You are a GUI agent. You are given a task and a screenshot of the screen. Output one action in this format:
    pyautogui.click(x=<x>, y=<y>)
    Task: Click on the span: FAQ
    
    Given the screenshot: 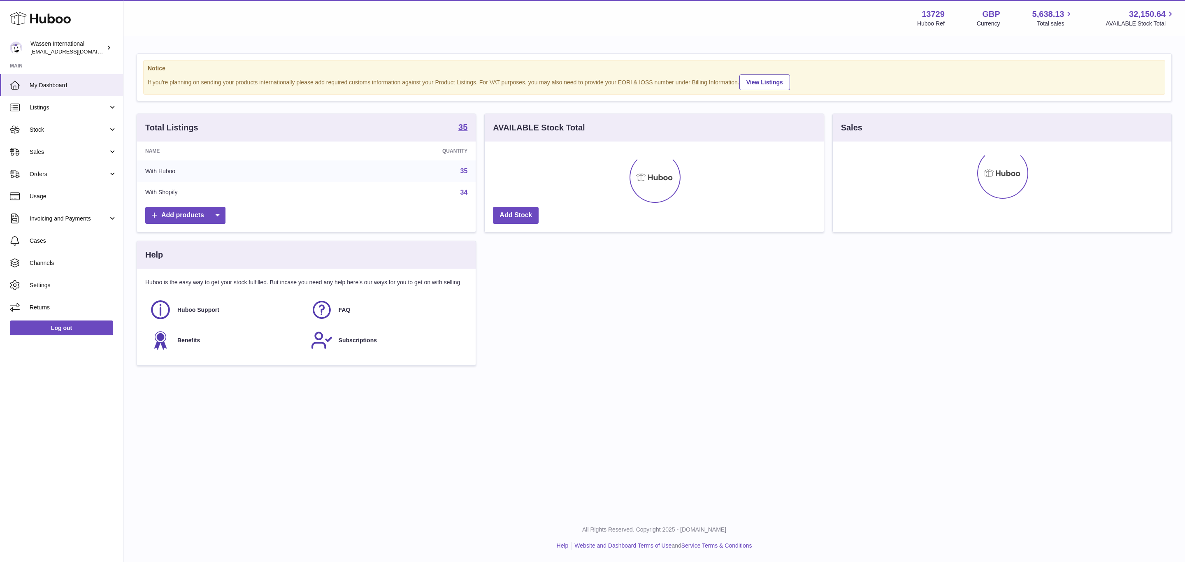 What is the action you would take?
    pyautogui.click(x=344, y=310)
    